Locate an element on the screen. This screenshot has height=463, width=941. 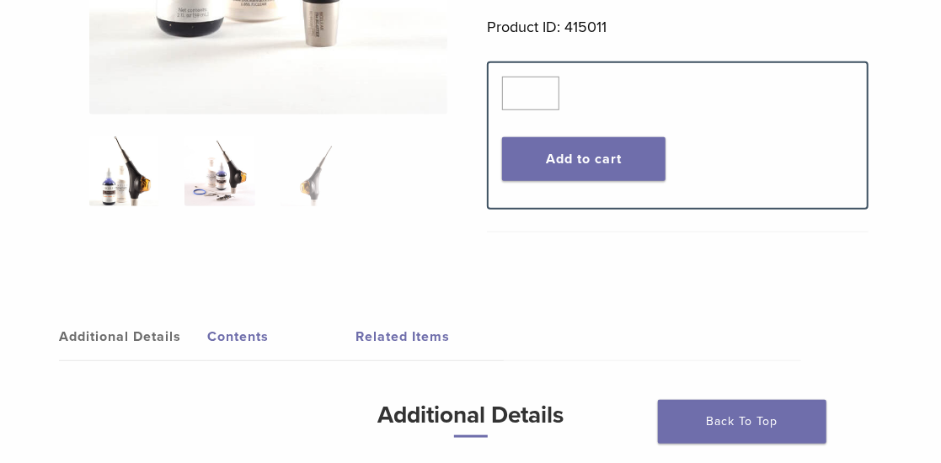
a: Contents is located at coordinates (281, 337).